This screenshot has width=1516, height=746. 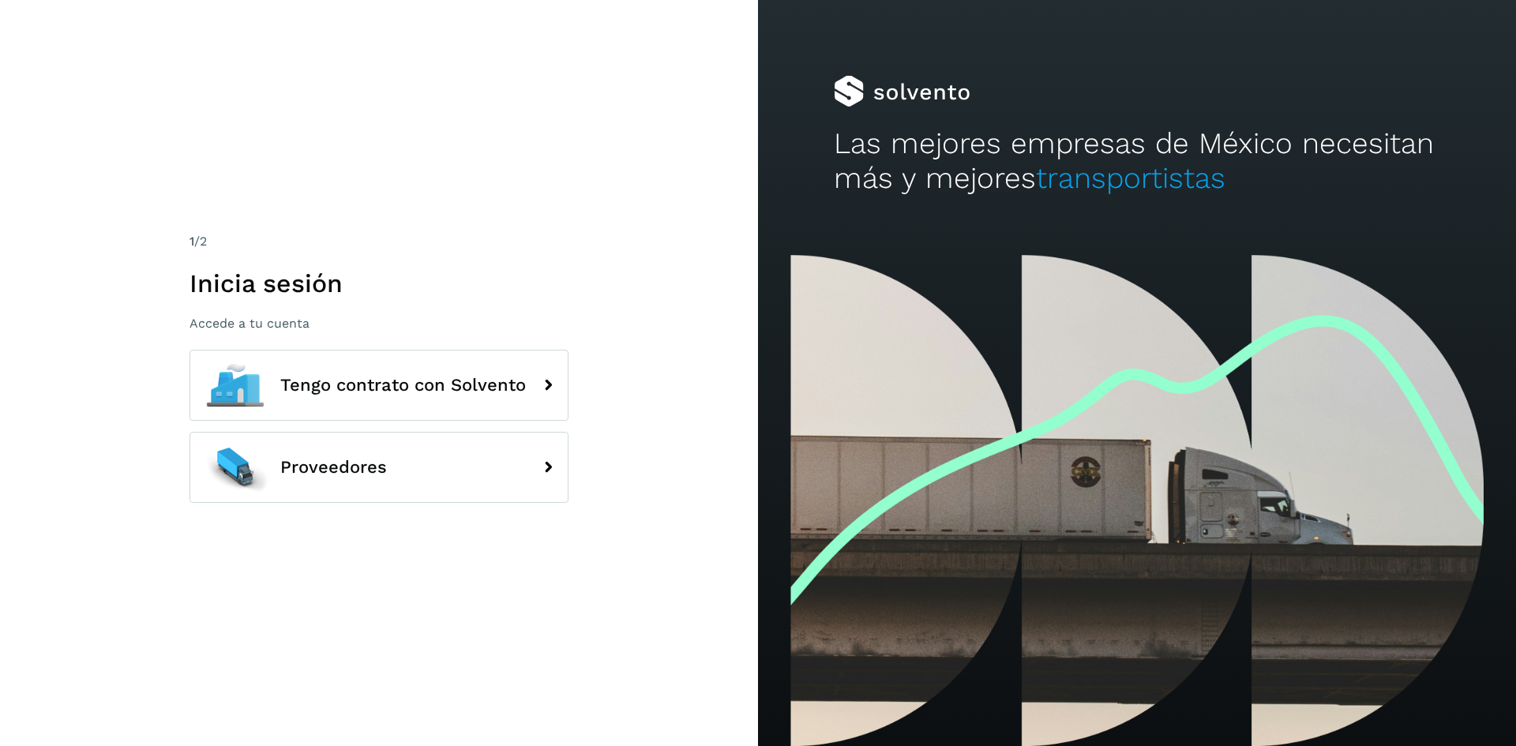 I want to click on button: Tengo contrato con Solvento, so click(x=379, y=385).